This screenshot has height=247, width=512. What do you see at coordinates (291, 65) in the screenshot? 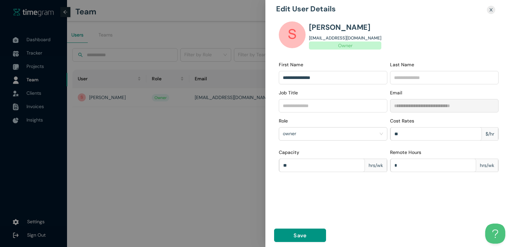
I see `label: First Name` at bounding box center [291, 65].